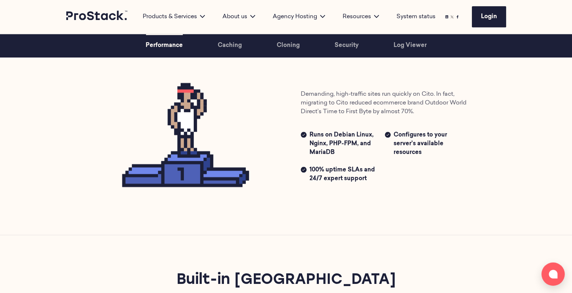 The image size is (572, 293). Describe the element at coordinates (230, 46) in the screenshot. I see `a: Caching` at that location.